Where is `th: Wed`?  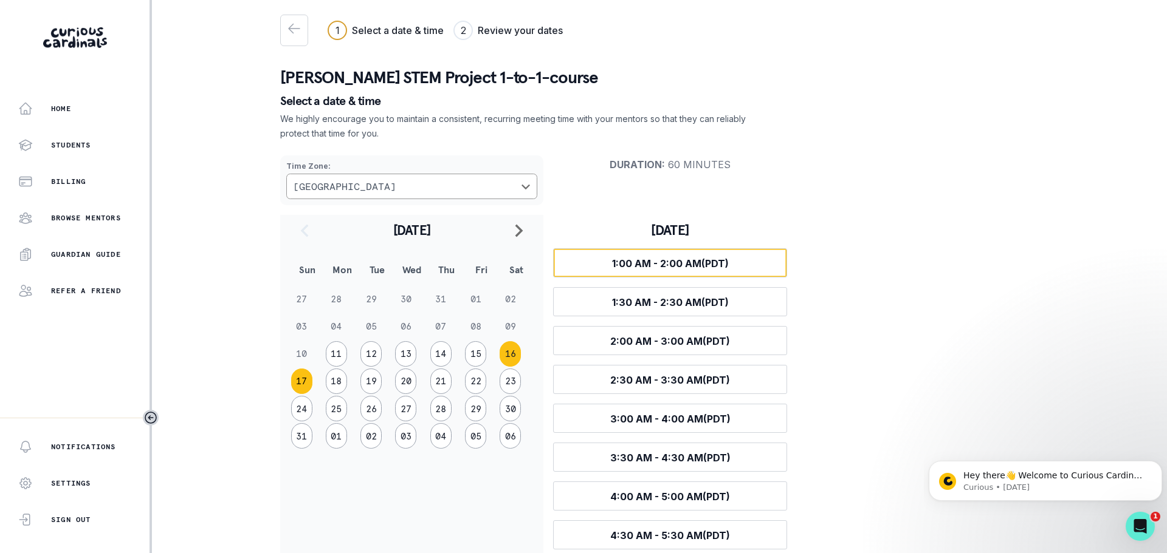 th: Wed is located at coordinates (411, 270).